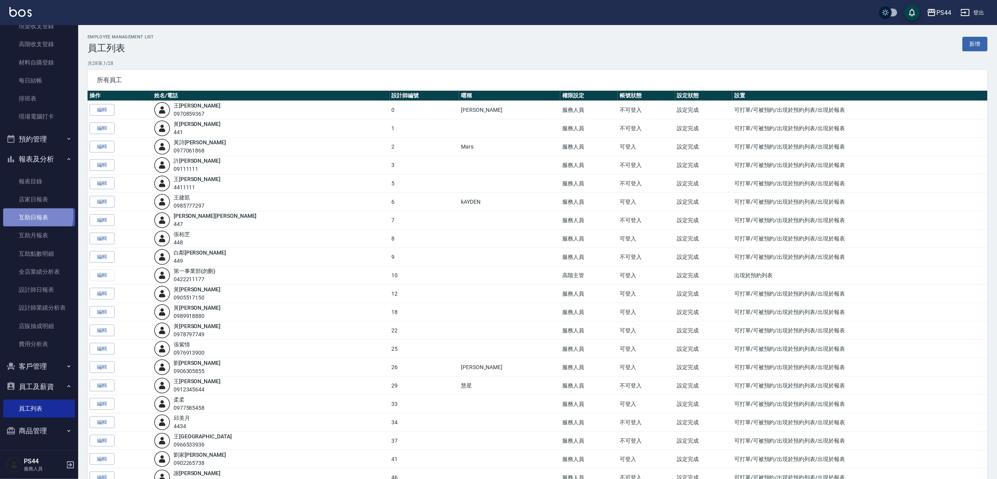 The width and height of the screenshot is (997, 479). What do you see at coordinates (646, 96) in the screenshot?
I see `th: 帳號狀態` at bounding box center [646, 96].